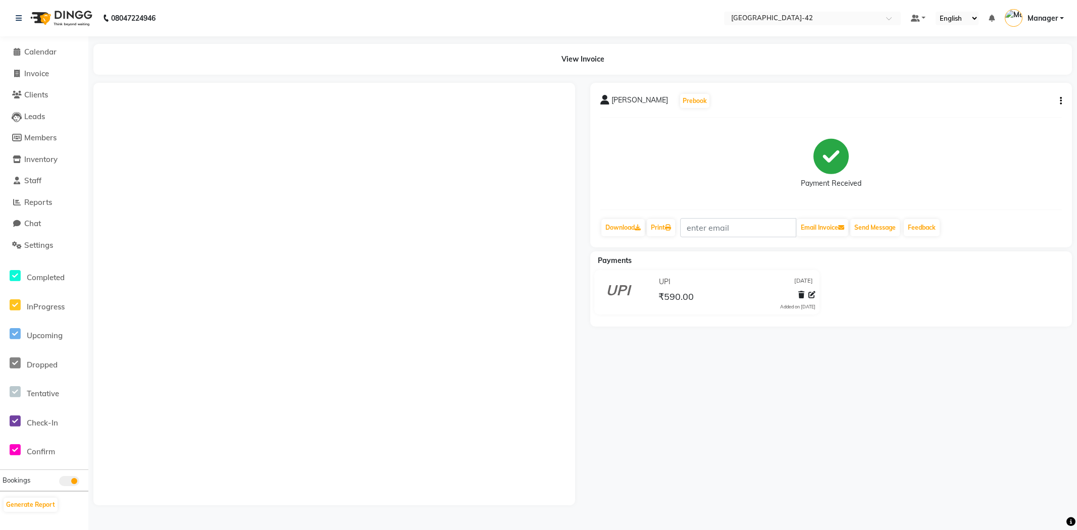 The image size is (1077, 530). What do you see at coordinates (43, 393) in the screenshot?
I see `span: Tentative` at bounding box center [43, 393].